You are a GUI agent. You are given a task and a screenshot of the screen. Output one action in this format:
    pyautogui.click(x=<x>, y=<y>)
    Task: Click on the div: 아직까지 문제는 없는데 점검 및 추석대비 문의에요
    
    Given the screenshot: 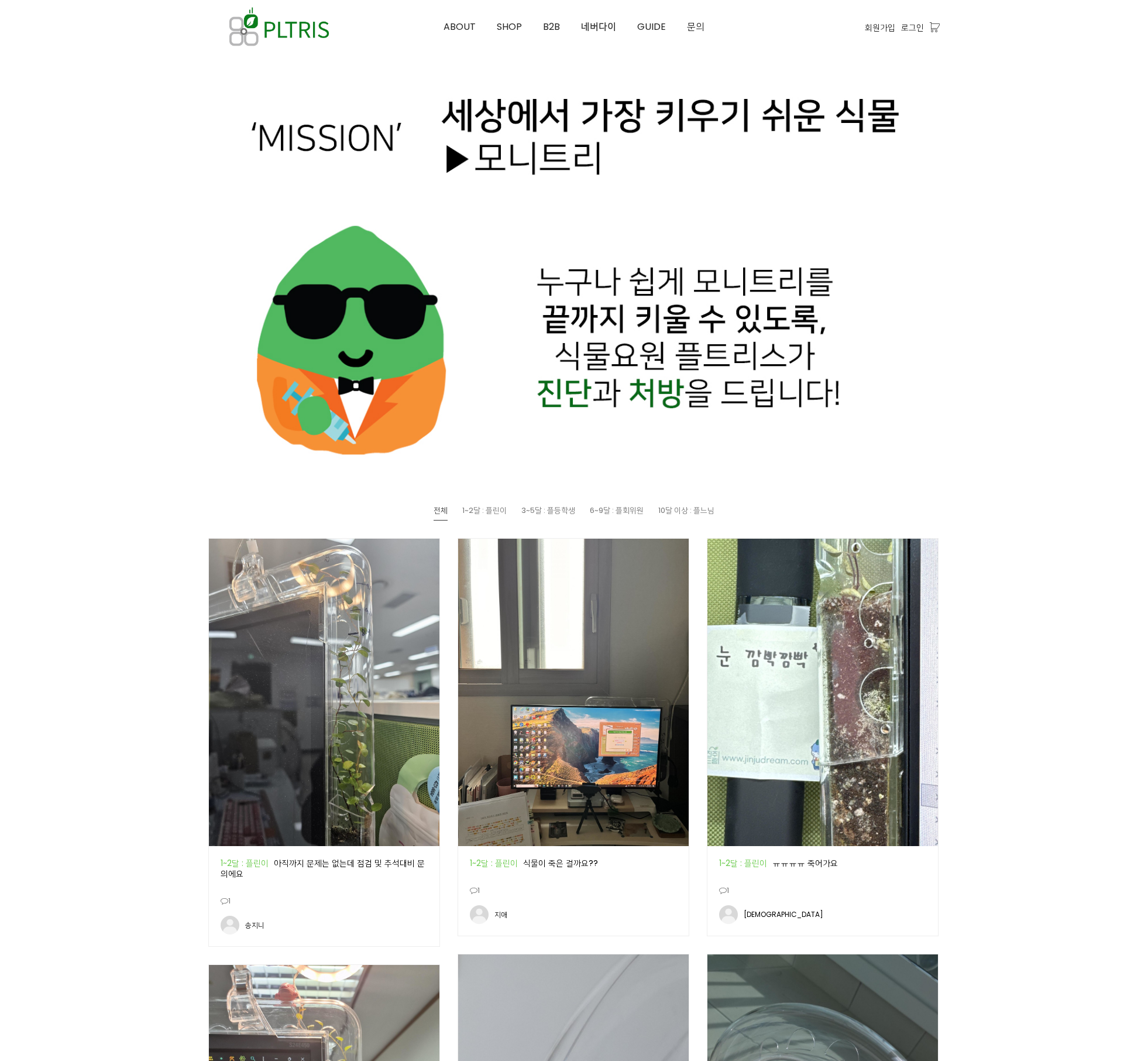 What is the action you would take?
    pyautogui.click(x=324, y=868)
    